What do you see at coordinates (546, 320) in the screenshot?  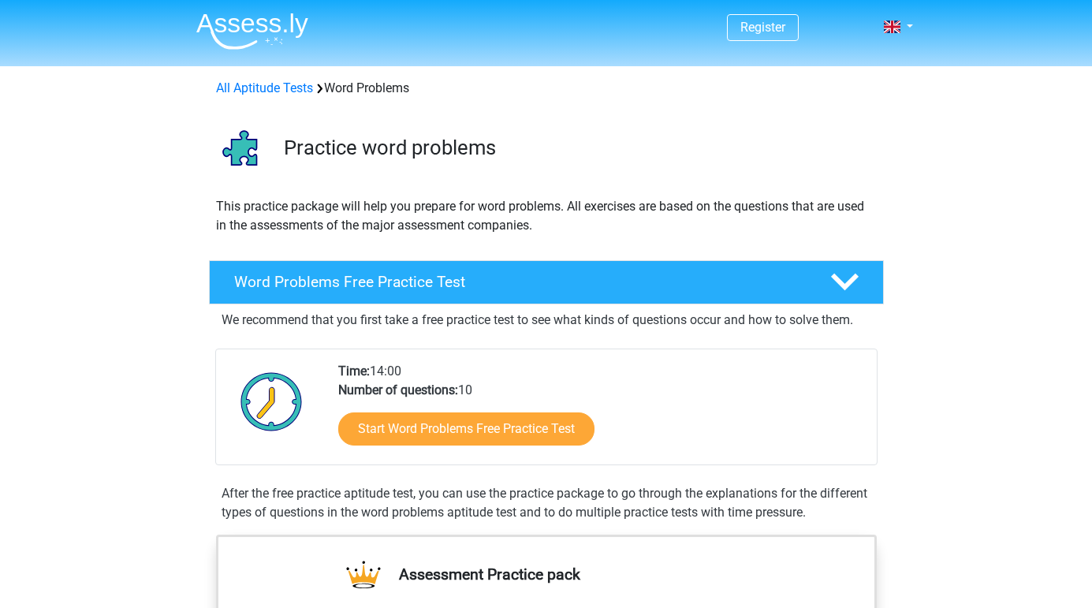 I see `p: We recommend that you first take a free practice test to see what kinds of questions occur and ho...` at bounding box center [546, 320].